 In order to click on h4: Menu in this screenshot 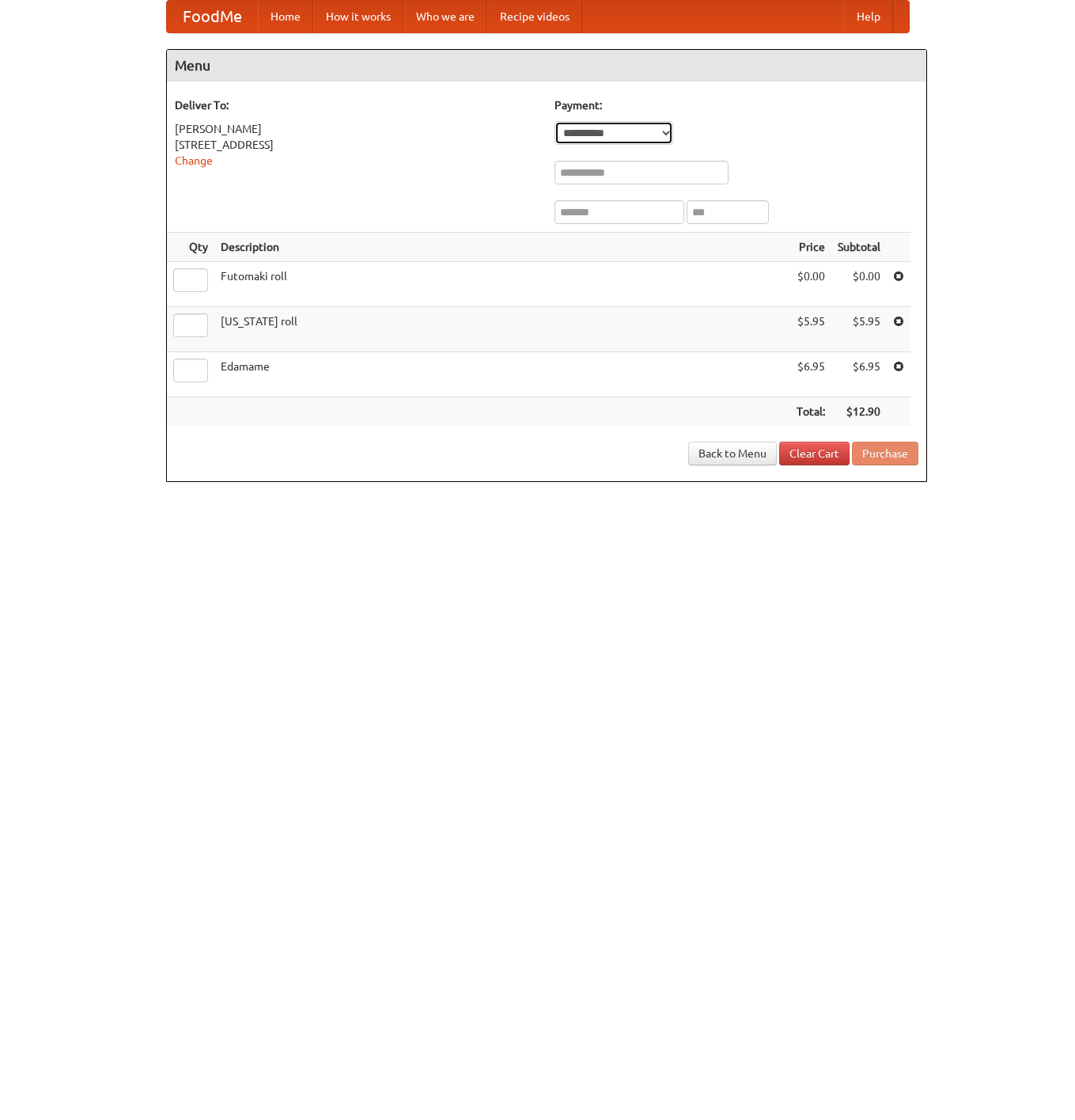, I will do `click(547, 65)`.